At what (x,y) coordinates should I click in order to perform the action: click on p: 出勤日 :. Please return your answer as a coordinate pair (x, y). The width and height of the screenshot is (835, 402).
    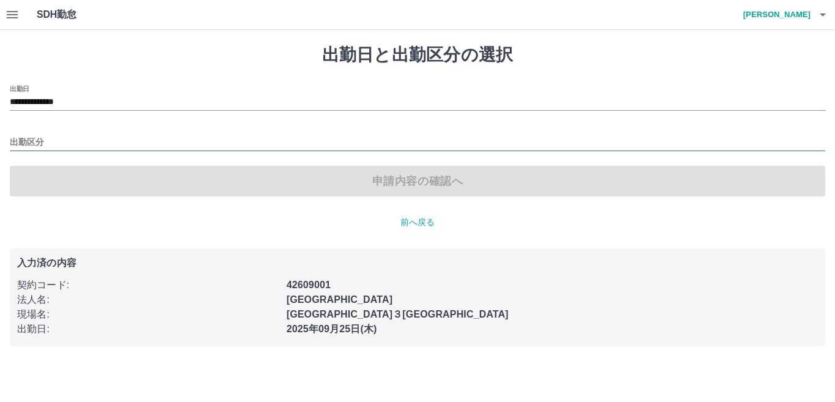
    Looking at the image, I should click on (148, 329).